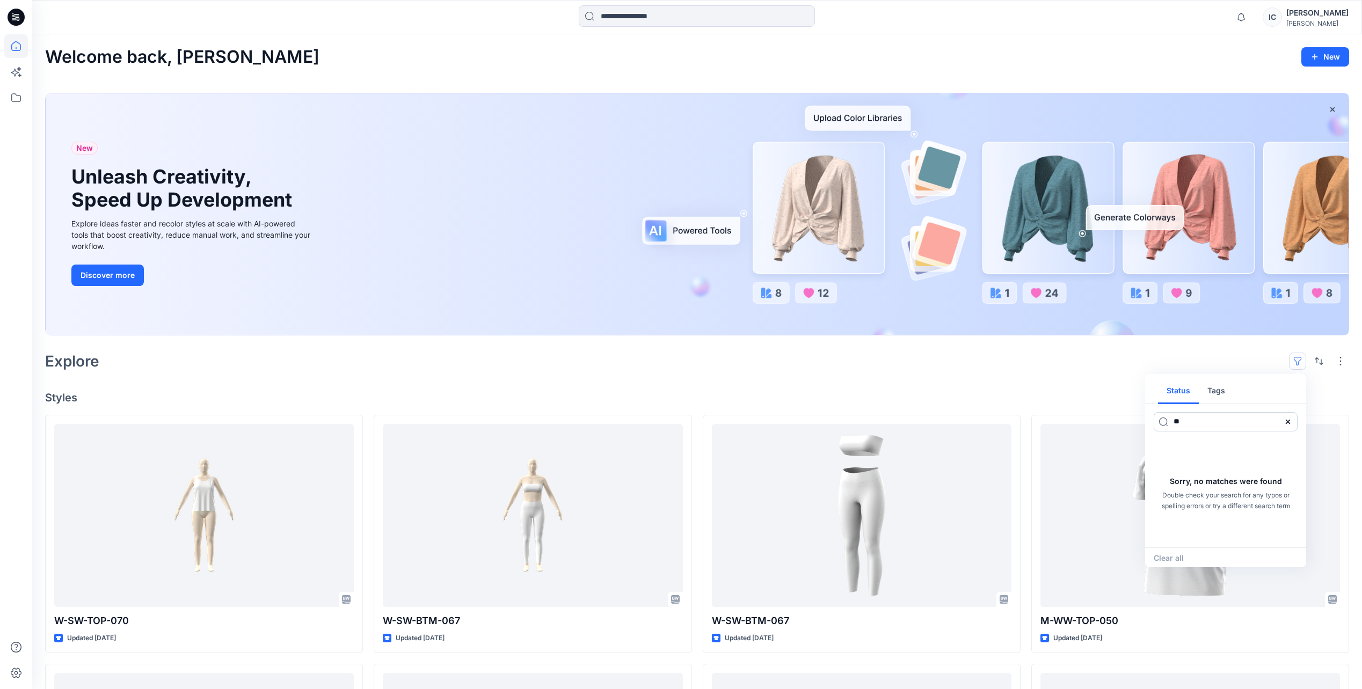 This screenshot has width=1362, height=689. Describe the element at coordinates (1216, 391) in the screenshot. I see `button: Tags` at that location.